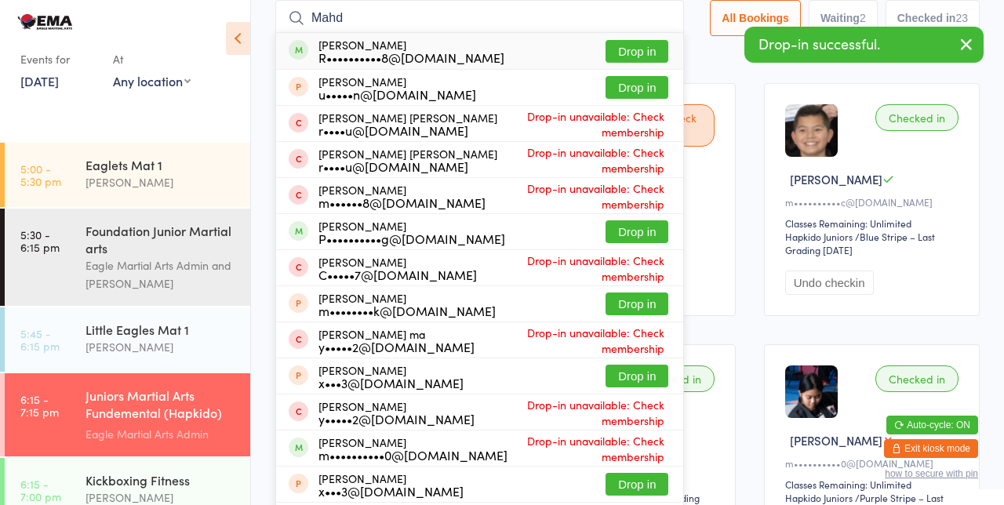 This screenshot has height=505, width=1004. What do you see at coordinates (45, 22) in the screenshot?
I see `img: Eagle Martial Arts` at bounding box center [45, 22].